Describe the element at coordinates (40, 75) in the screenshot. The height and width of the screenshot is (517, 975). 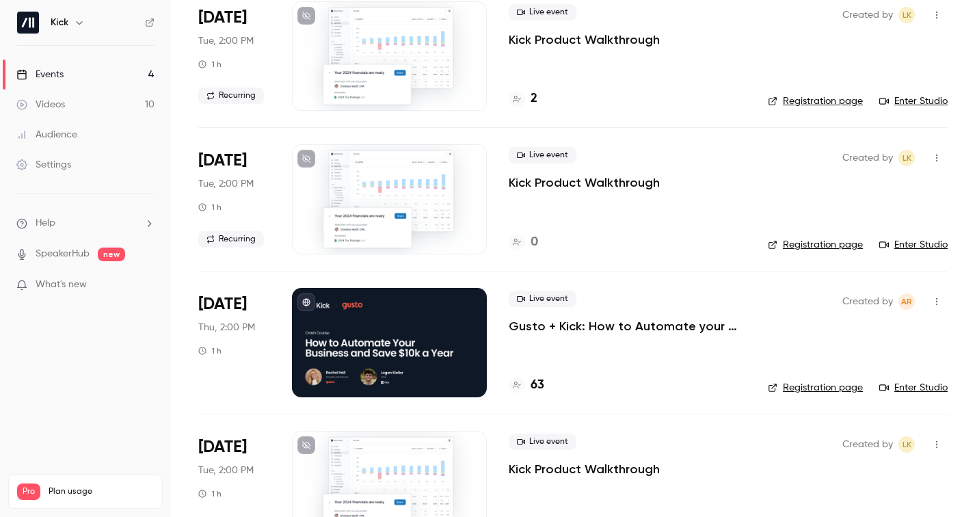
I see `div: Events` at that location.